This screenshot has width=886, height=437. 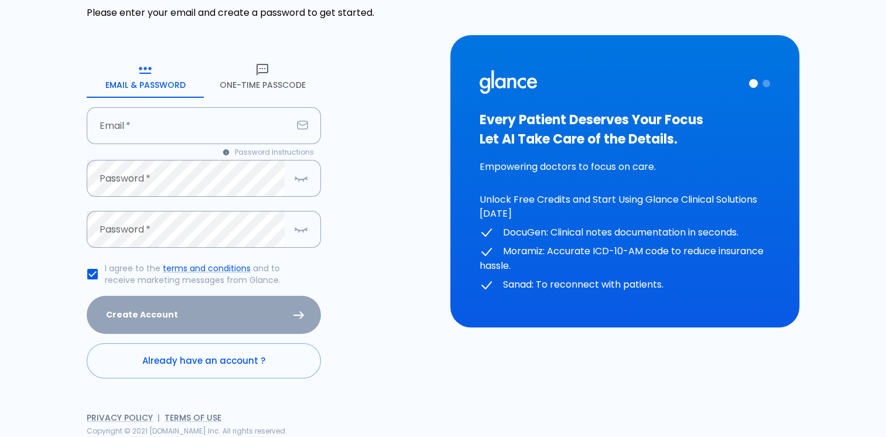 What do you see at coordinates (625, 258) in the screenshot?
I see `p: Moramiz: Accurate ICD-10-AM code to reduce insurance hassle.` at bounding box center [625, 258].